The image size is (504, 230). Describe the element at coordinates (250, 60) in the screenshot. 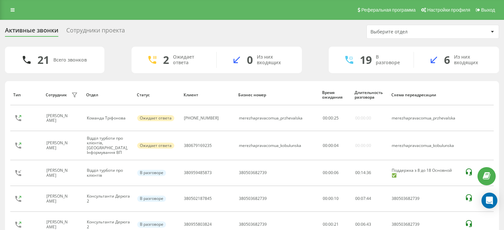

I see `div: 0` at that location.